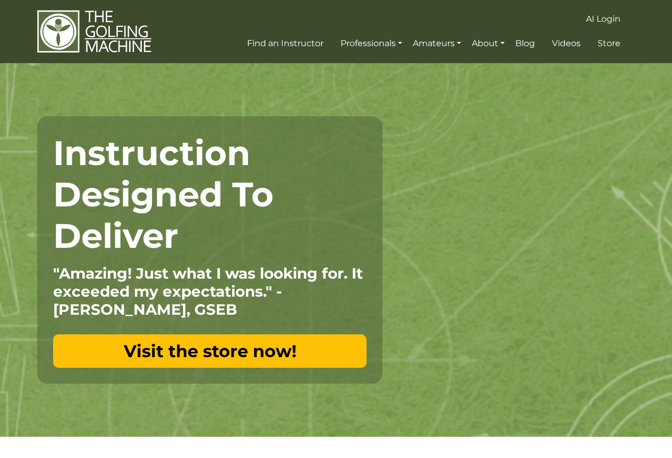 The image size is (672, 458). What do you see at coordinates (285, 43) in the screenshot?
I see `span: Find an Instructor` at bounding box center [285, 43].